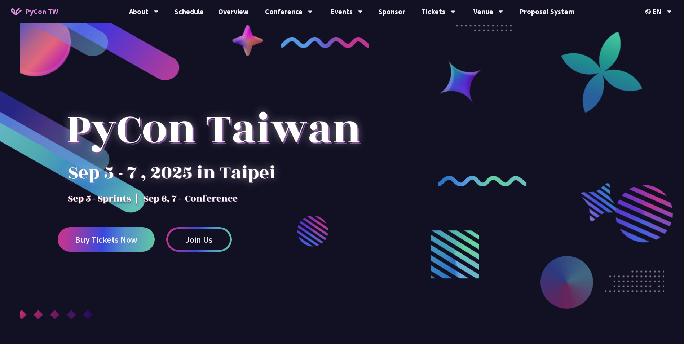 The image size is (684, 344). Describe the element at coordinates (649, 12) in the screenshot. I see `img: Locale Icon` at that location.